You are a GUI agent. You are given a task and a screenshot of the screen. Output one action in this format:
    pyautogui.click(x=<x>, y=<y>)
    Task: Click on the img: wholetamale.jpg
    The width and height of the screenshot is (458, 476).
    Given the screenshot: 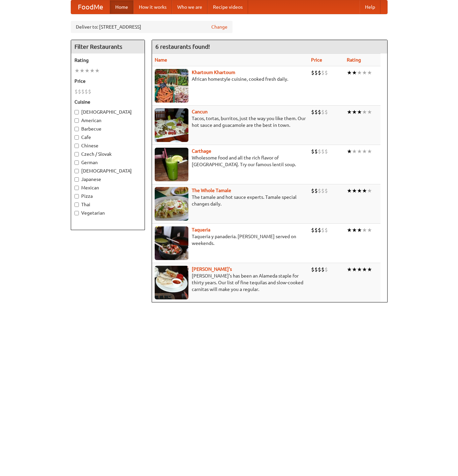 What is the action you would take?
    pyautogui.click(x=171, y=204)
    